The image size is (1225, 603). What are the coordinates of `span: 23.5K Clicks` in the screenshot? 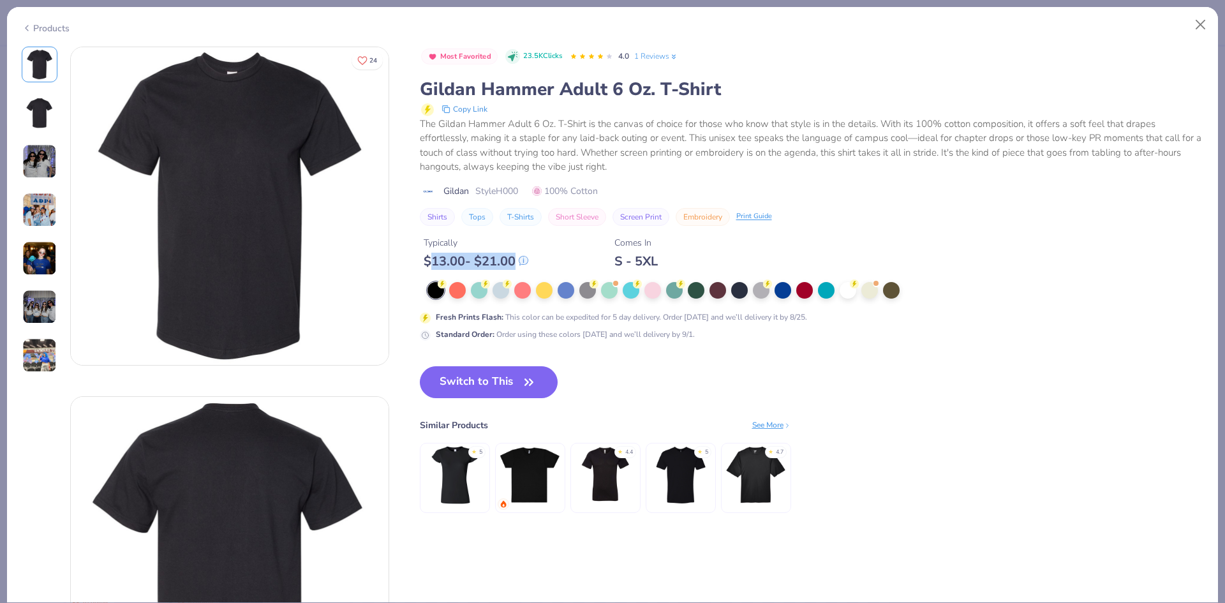 It's located at (542, 56).